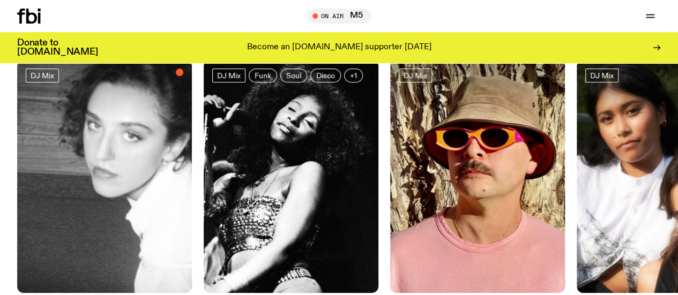 The height and width of the screenshot is (295, 678). What do you see at coordinates (353, 76) in the screenshot?
I see `button: +1` at bounding box center [353, 76].